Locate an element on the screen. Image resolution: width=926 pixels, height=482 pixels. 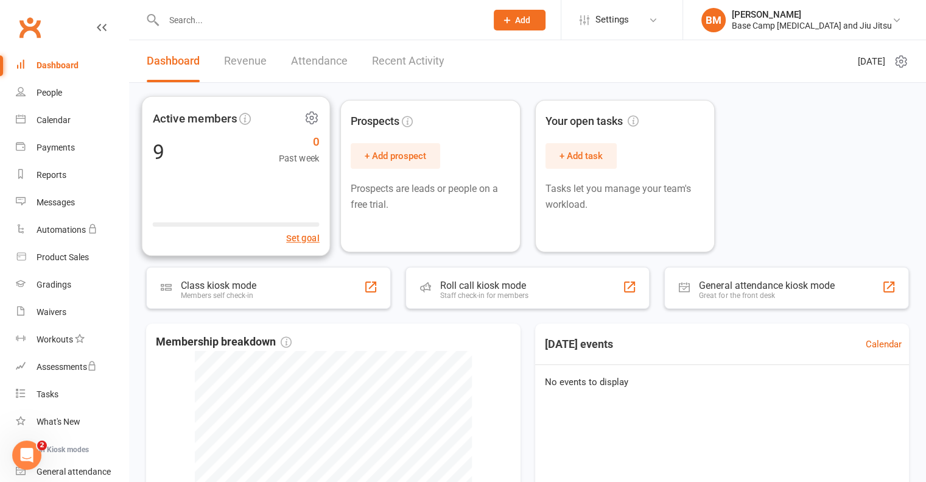
span: 0 is located at coordinates (299, 142).